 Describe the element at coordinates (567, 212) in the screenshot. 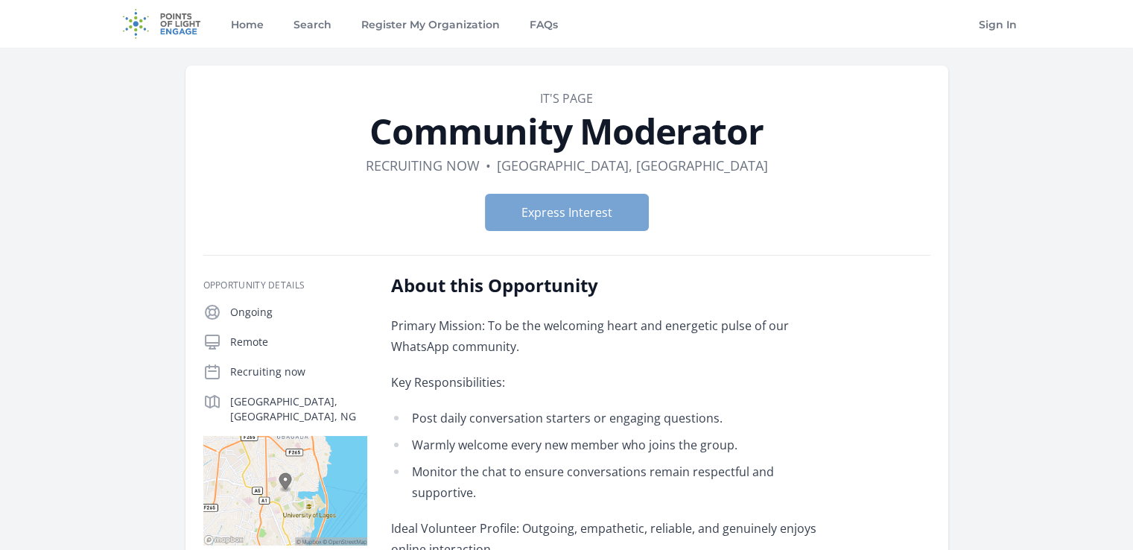

I see `button: Express Interest` at that location.